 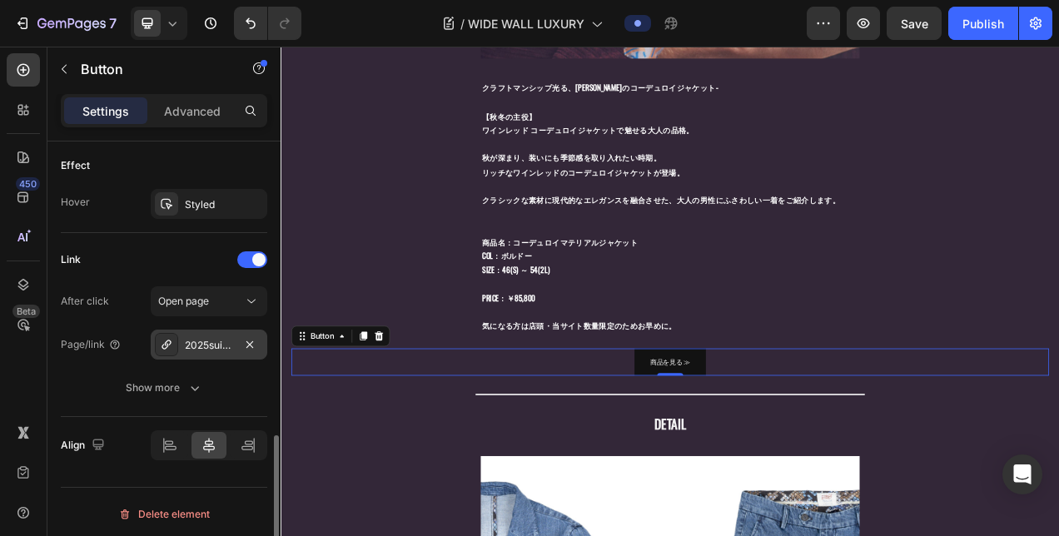 I want to click on button: Delete element, so click(x=164, y=515).